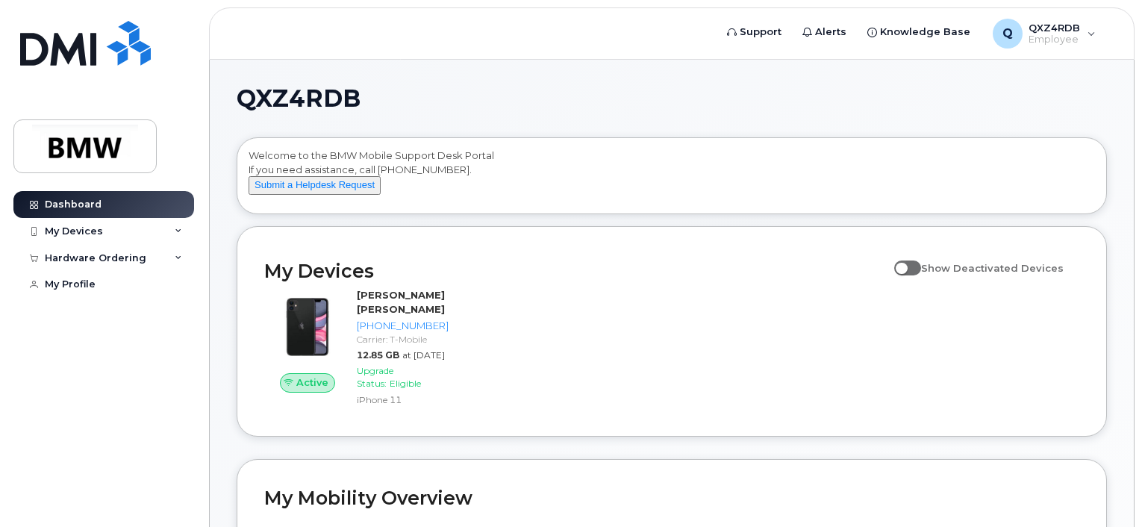 This screenshot has height=527, width=1142. What do you see at coordinates (375, 377) in the screenshot?
I see `span: Upgrade Status:` at bounding box center [375, 377].